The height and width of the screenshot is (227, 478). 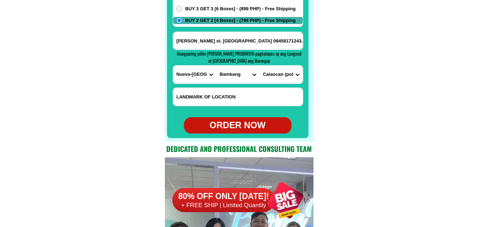 I want to click on select: Select commune, so click(x=281, y=74).